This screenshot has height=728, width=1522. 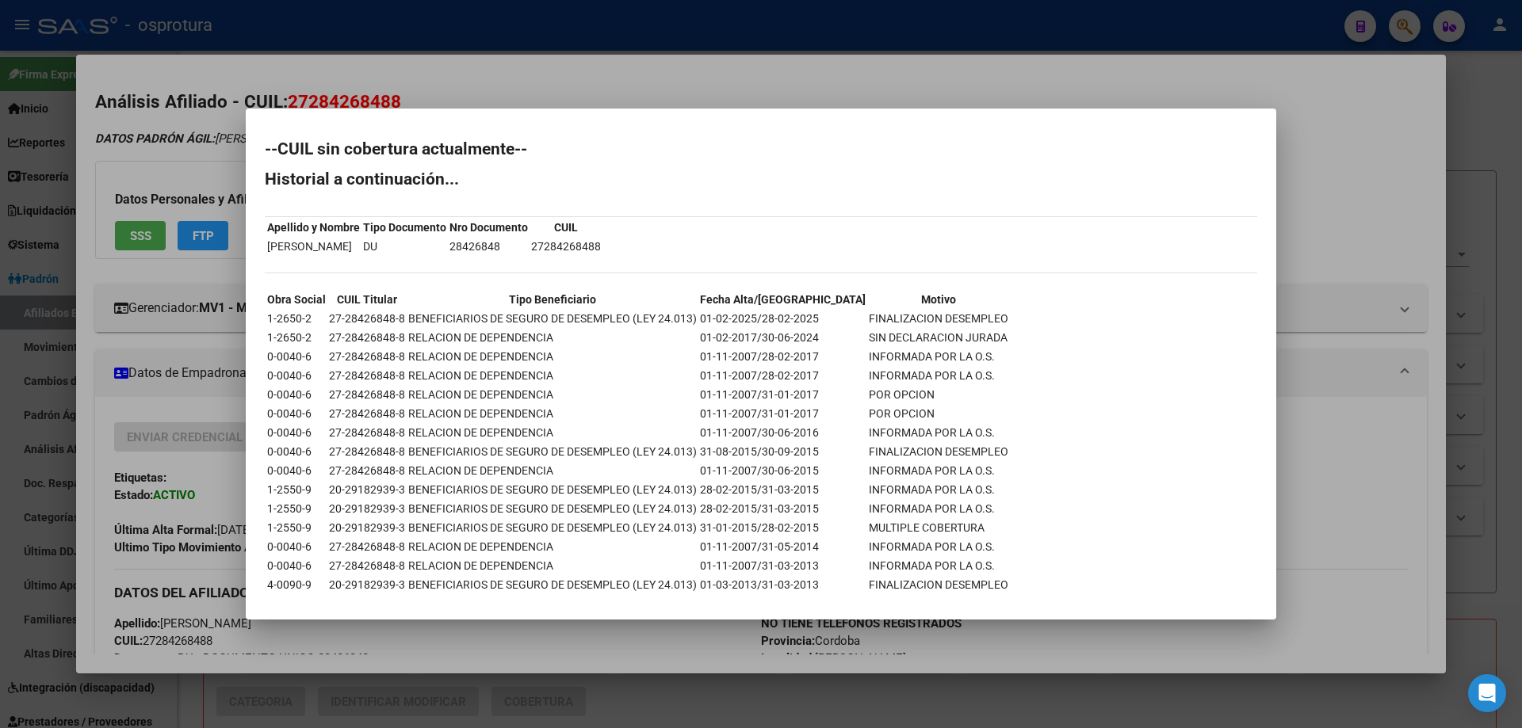 I want to click on td: 31-01-2015/28-02-2015, so click(x=782, y=528).